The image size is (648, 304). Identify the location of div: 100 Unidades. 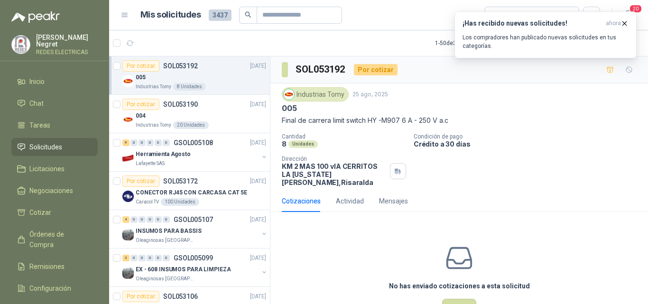
(180, 202).